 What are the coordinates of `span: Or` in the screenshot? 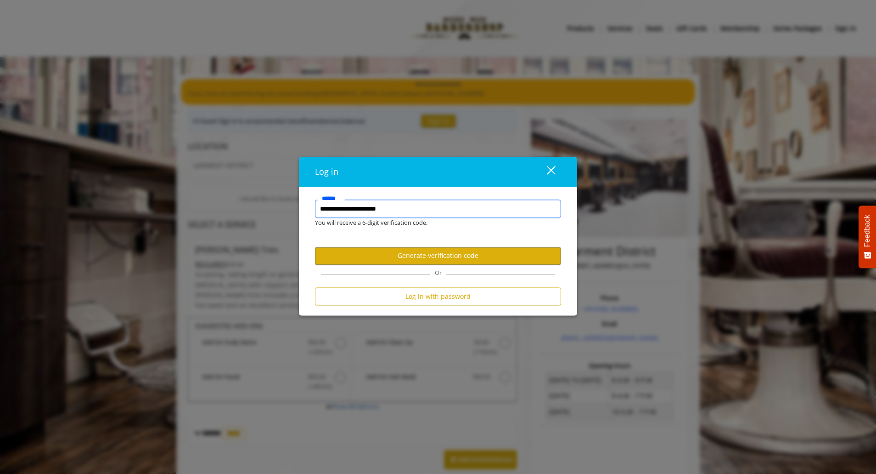 It's located at (438, 272).